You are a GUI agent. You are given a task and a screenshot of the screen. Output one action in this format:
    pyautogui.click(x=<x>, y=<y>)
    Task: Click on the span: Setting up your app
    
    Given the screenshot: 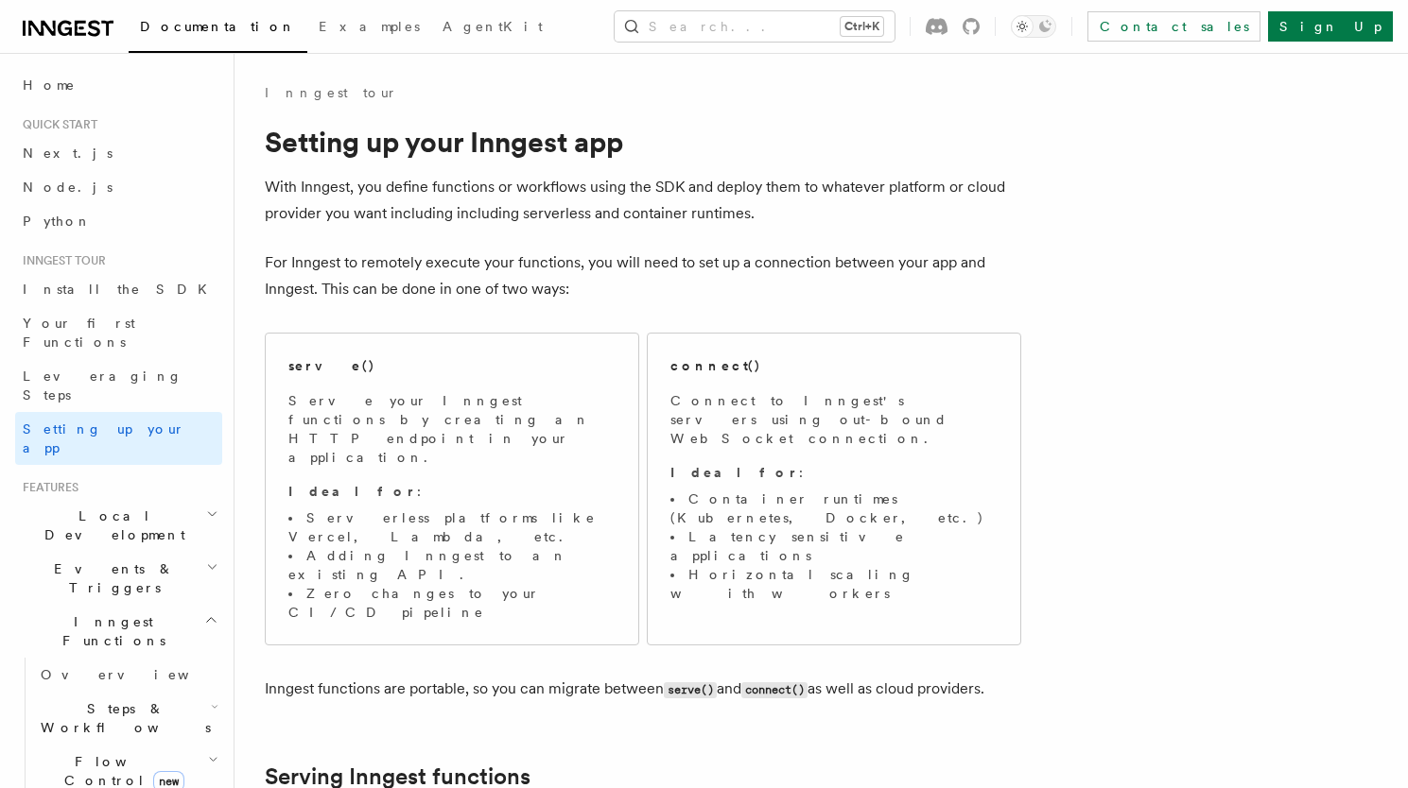 What is the action you would take?
    pyautogui.click(x=104, y=439)
    